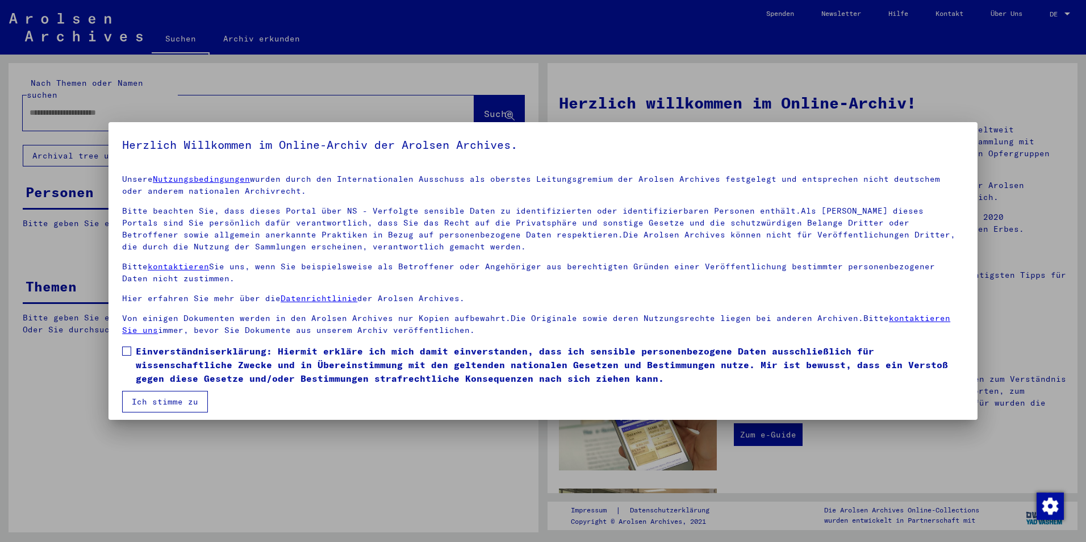  Describe the element at coordinates (550, 365) in the screenshot. I see `span: Einverständniserklärung: Hiermit erkläre ich mich damit einverstanden, dass ich sensible personen...` at that location.